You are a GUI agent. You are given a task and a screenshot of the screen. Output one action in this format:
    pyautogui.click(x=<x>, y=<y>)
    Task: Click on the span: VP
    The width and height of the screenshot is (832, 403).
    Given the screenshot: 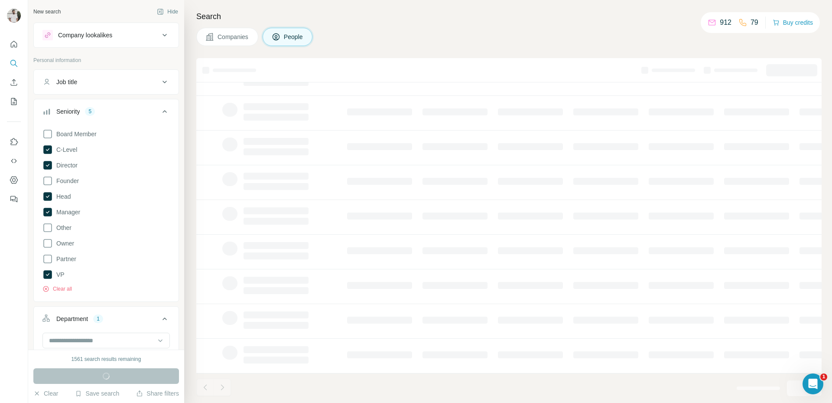 What is the action you would take?
    pyautogui.click(x=59, y=274)
    